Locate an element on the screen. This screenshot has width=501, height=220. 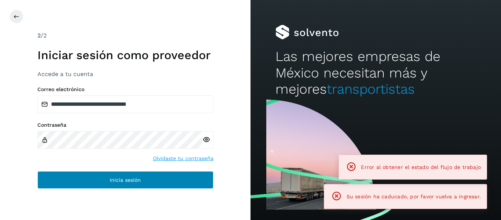
button: Inicia sesión is located at coordinates (126, 180).